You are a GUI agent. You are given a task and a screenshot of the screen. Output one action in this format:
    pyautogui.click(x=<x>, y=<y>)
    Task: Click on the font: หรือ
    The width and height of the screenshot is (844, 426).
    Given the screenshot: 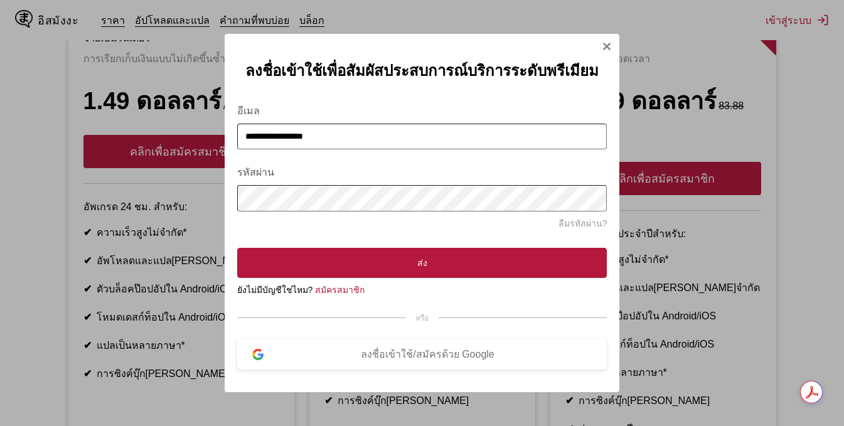 What is the action you would take?
    pyautogui.click(x=422, y=318)
    